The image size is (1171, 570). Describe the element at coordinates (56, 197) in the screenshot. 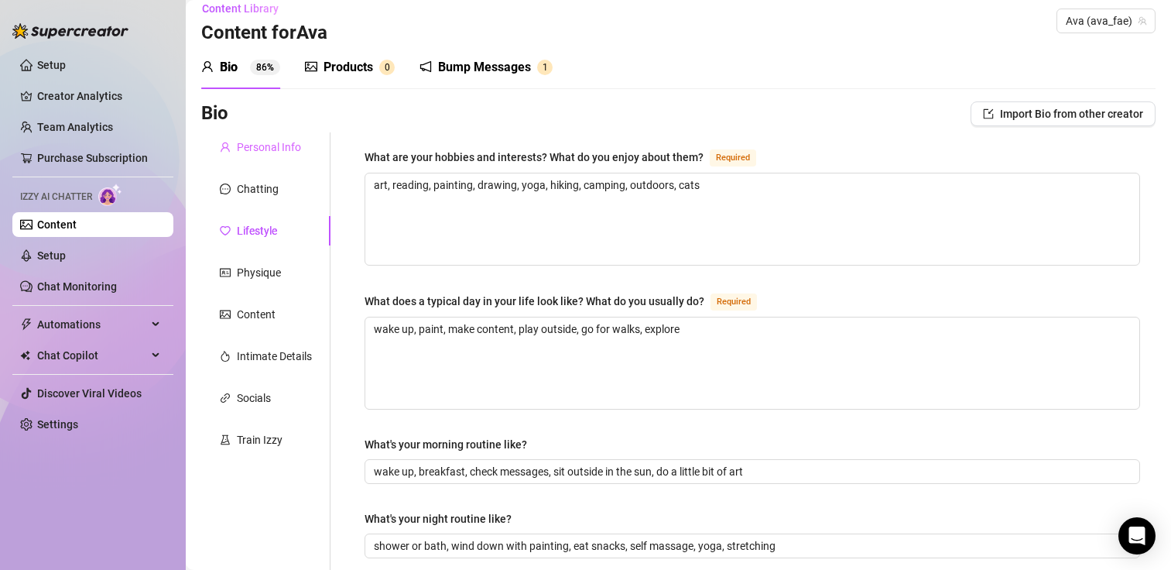

I see `span: Izzy AI Chatter` at that location.